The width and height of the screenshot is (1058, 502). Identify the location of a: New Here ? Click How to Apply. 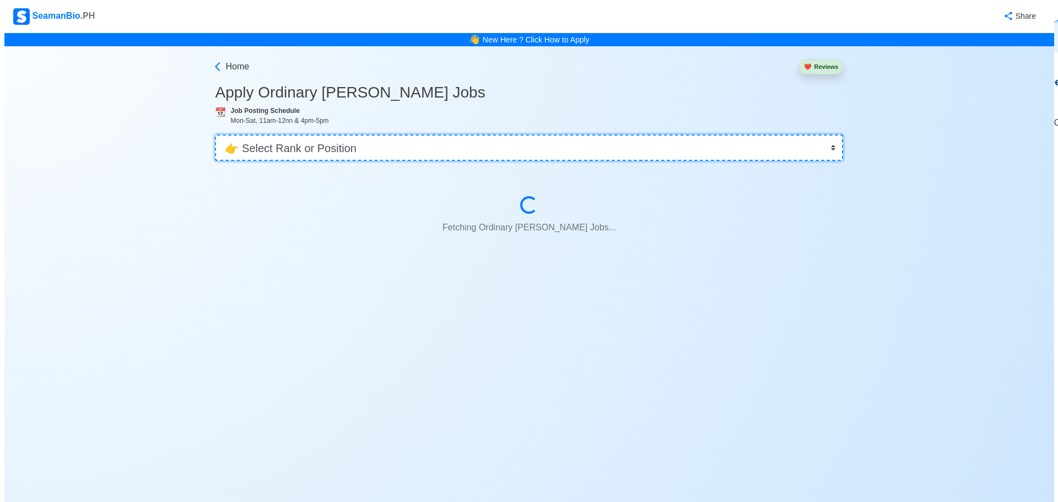
(532, 40).